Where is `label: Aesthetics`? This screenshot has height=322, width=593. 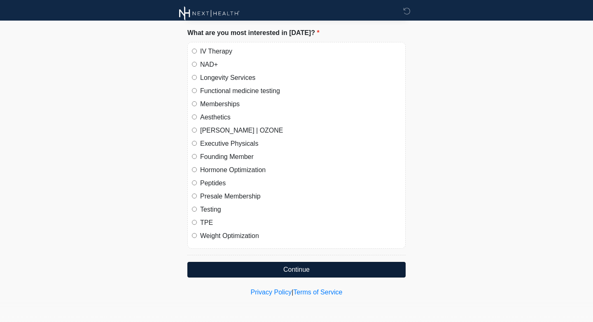 label: Aesthetics is located at coordinates (301, 117).